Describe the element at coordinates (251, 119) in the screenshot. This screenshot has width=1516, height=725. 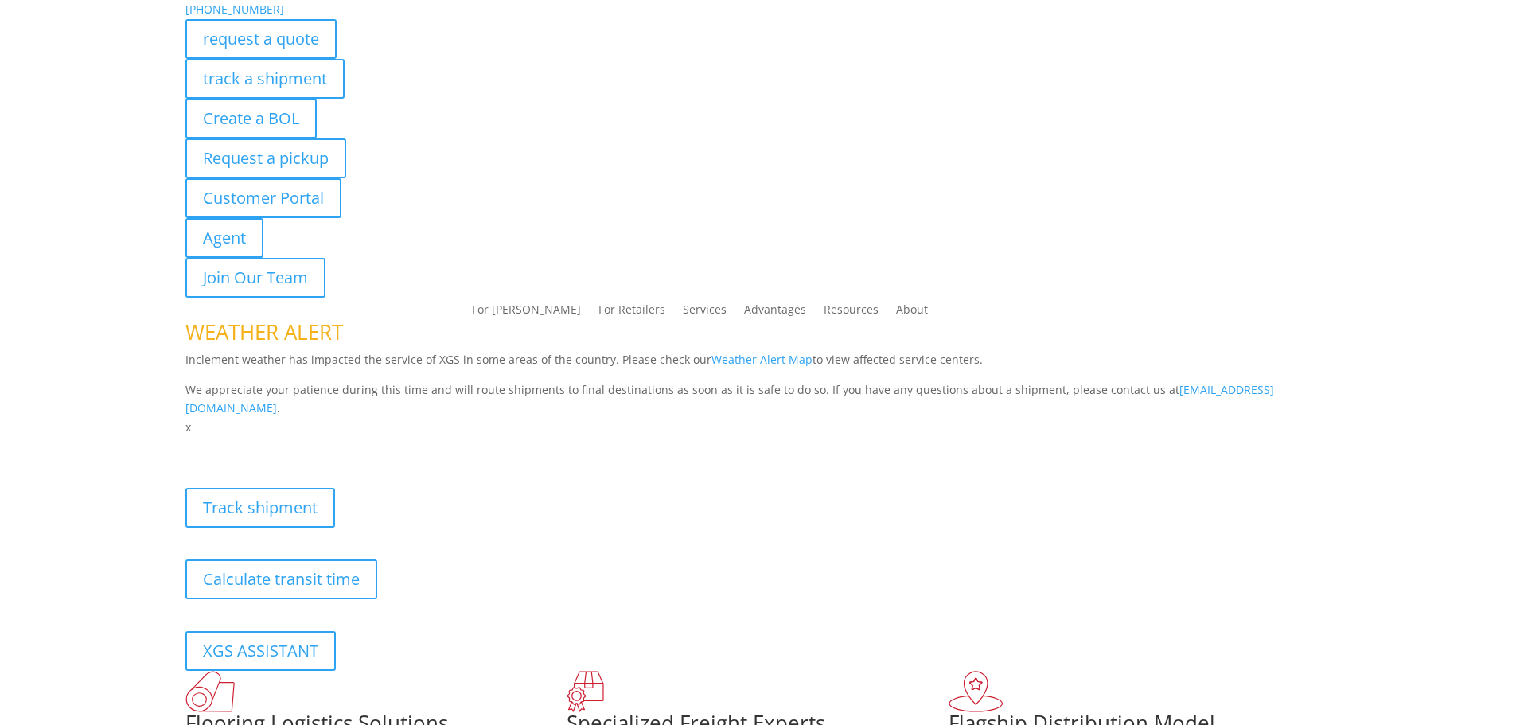
I see `a: Create a BOL` at that location.